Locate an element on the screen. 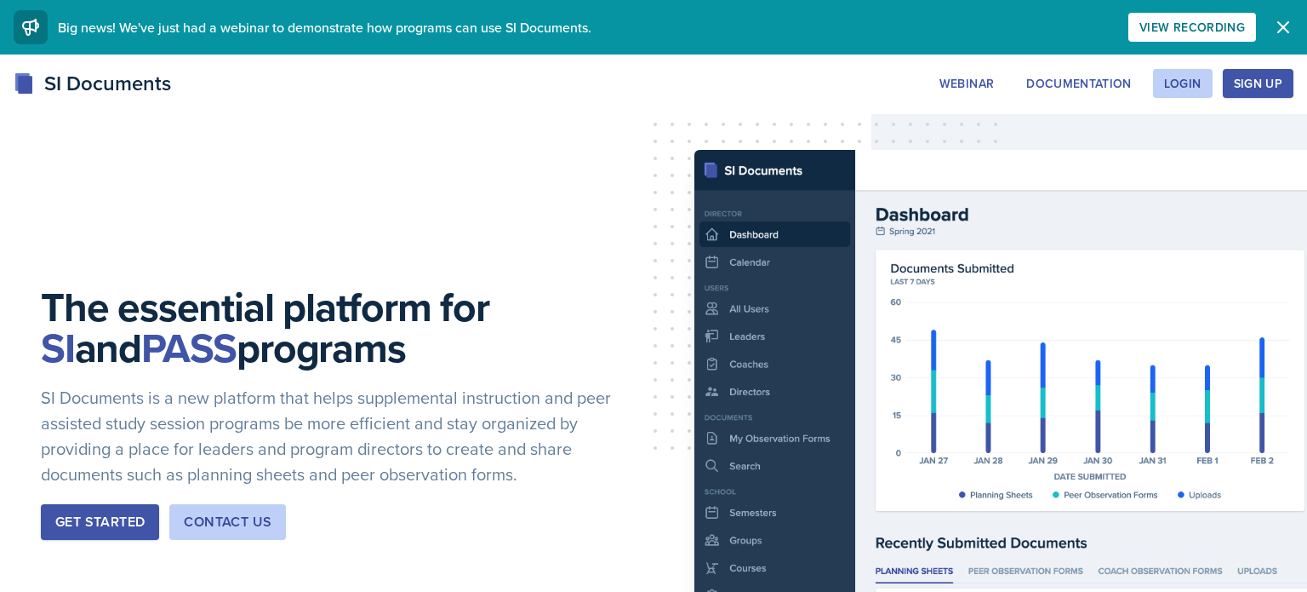  button: Webinar is located at coordinates (967, 83).